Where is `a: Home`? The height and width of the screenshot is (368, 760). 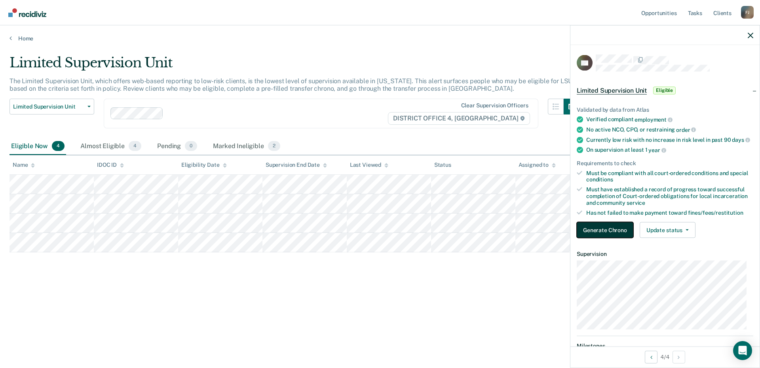
a: Home is located at coordinates (380, 38).